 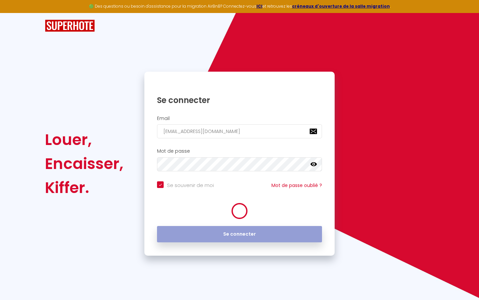 What do you see at coordinates (260, 6) in the screenshot?
I see `strong: ICI` at bounding box center [260, 6].